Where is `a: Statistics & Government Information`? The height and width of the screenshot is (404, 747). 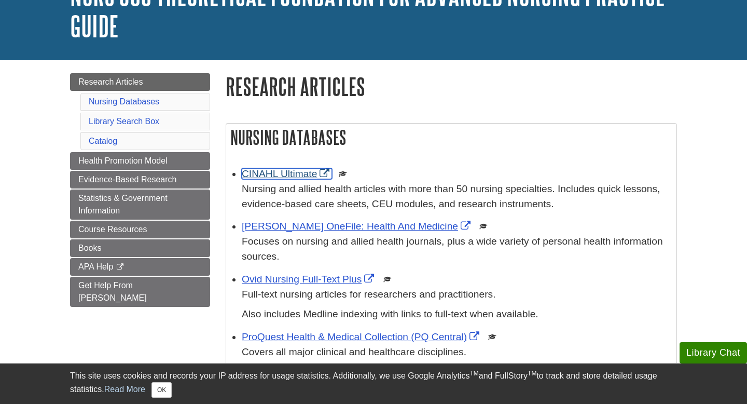
a: Statistics & Government Information is located at coordinates (140, 204).